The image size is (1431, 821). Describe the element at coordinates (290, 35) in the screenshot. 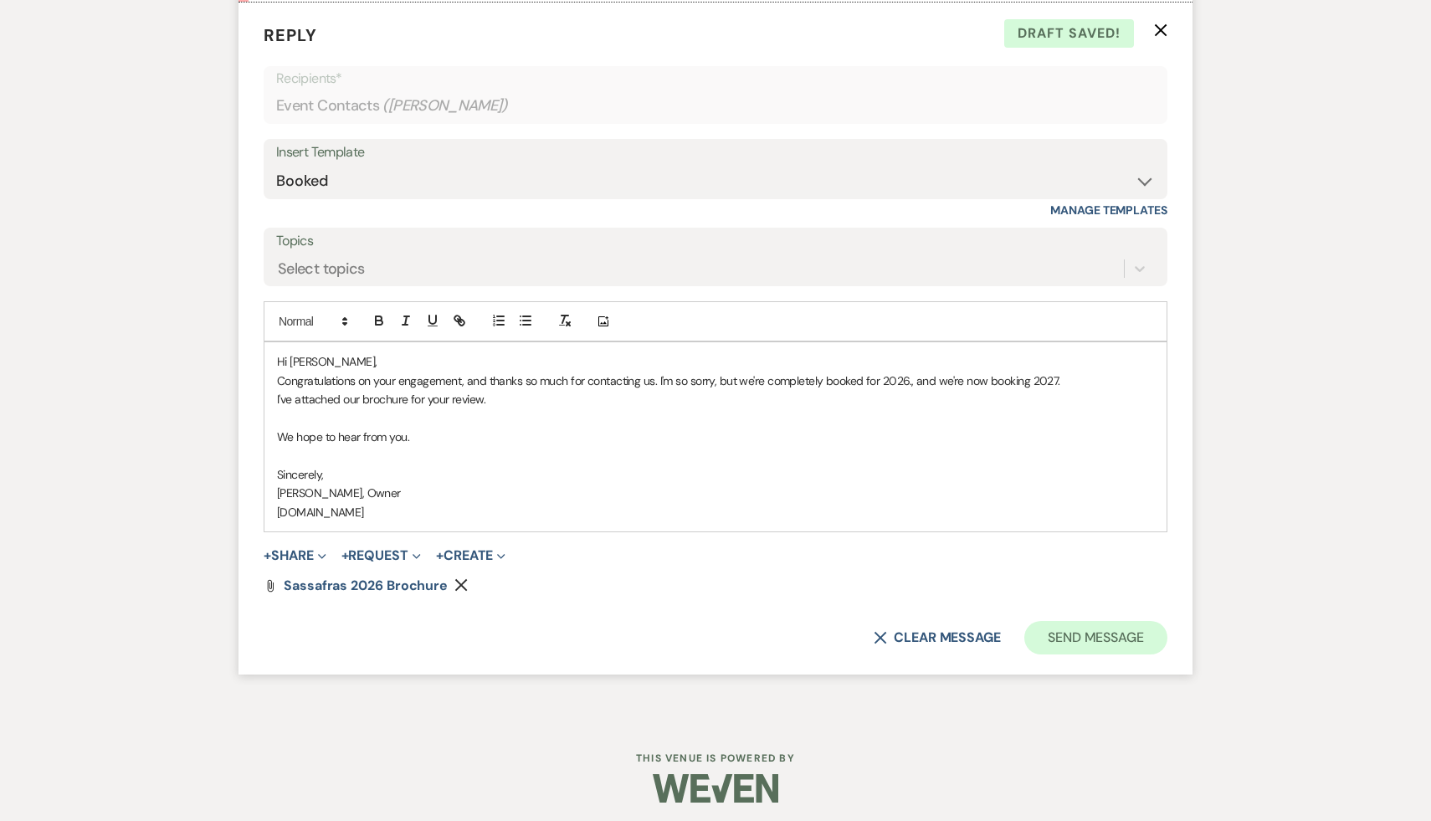

I see `span: Reply` at that location.